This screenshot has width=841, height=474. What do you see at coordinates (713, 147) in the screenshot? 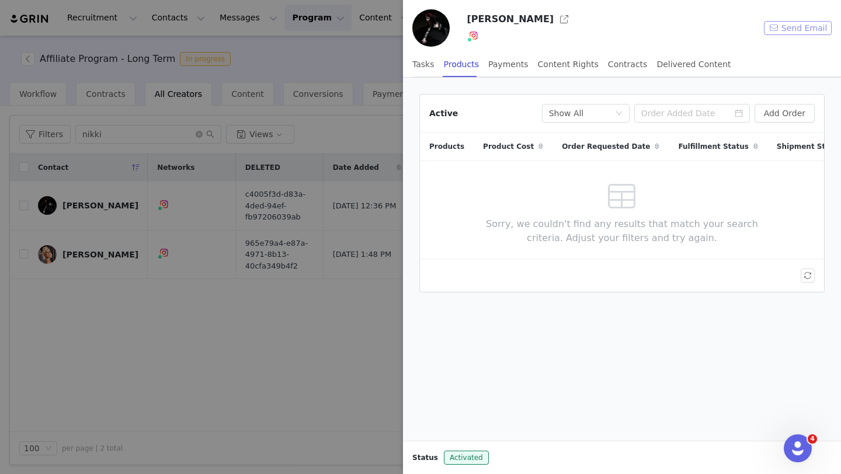
I see `span: Fulfillment Status` at bounding box center [713, 147].